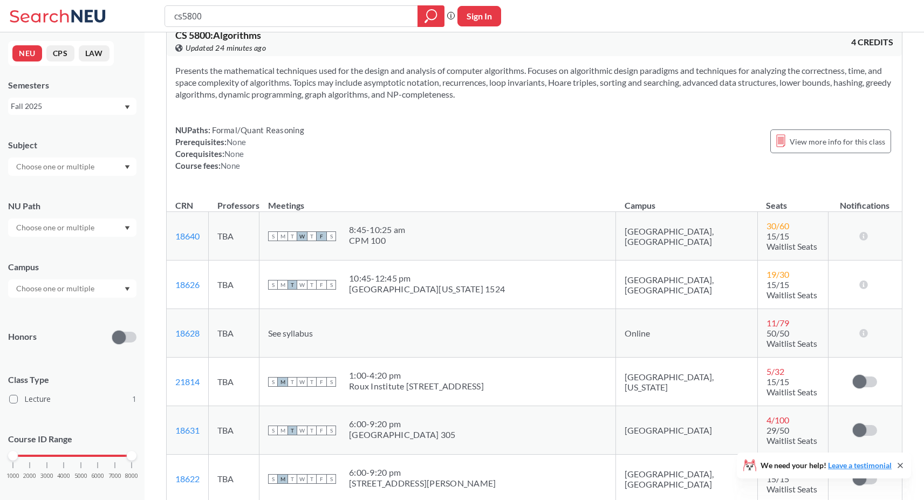 The height and width of the screenshot is (500, 924). I want to click on span: 50/50 Waitlist Seats, so click(791, 338).